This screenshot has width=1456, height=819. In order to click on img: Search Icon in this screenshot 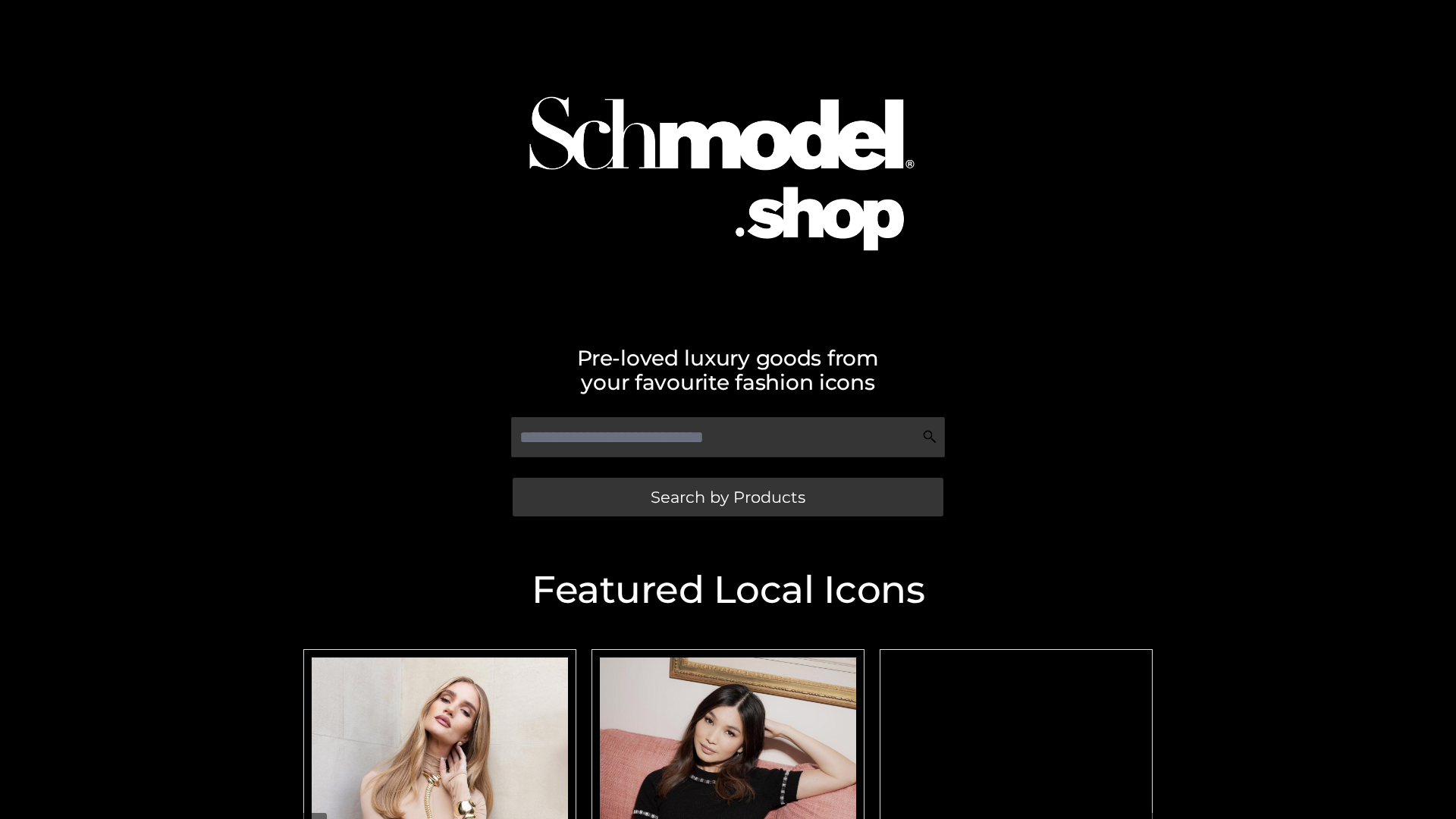, I will do `click(930, 436)`.